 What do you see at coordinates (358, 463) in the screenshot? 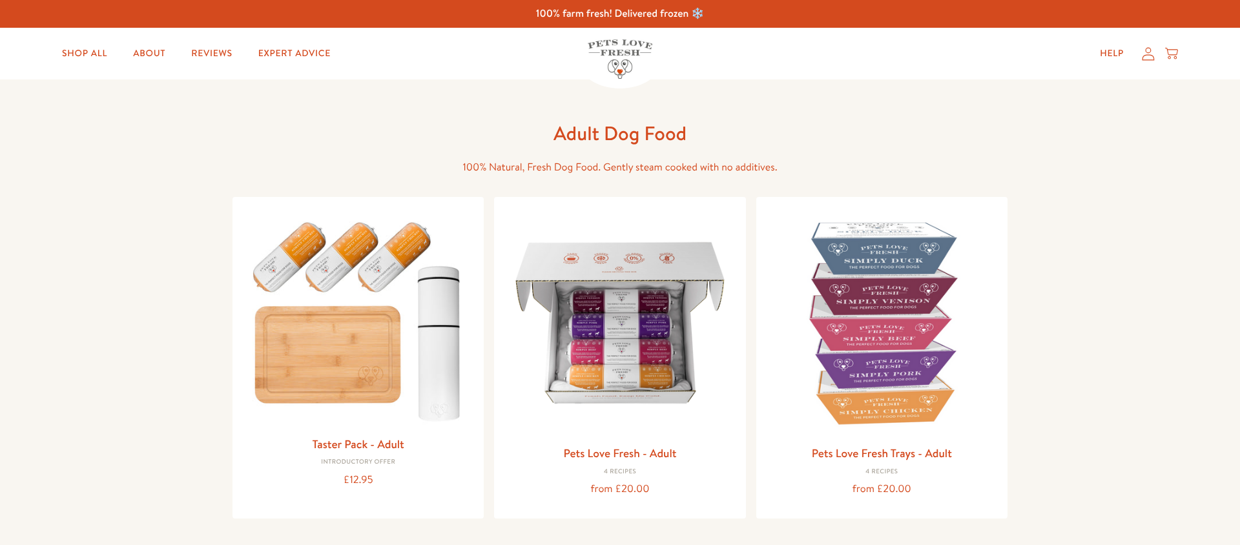
I see `div: Introductory Offer` at bounding box center [358, 463].